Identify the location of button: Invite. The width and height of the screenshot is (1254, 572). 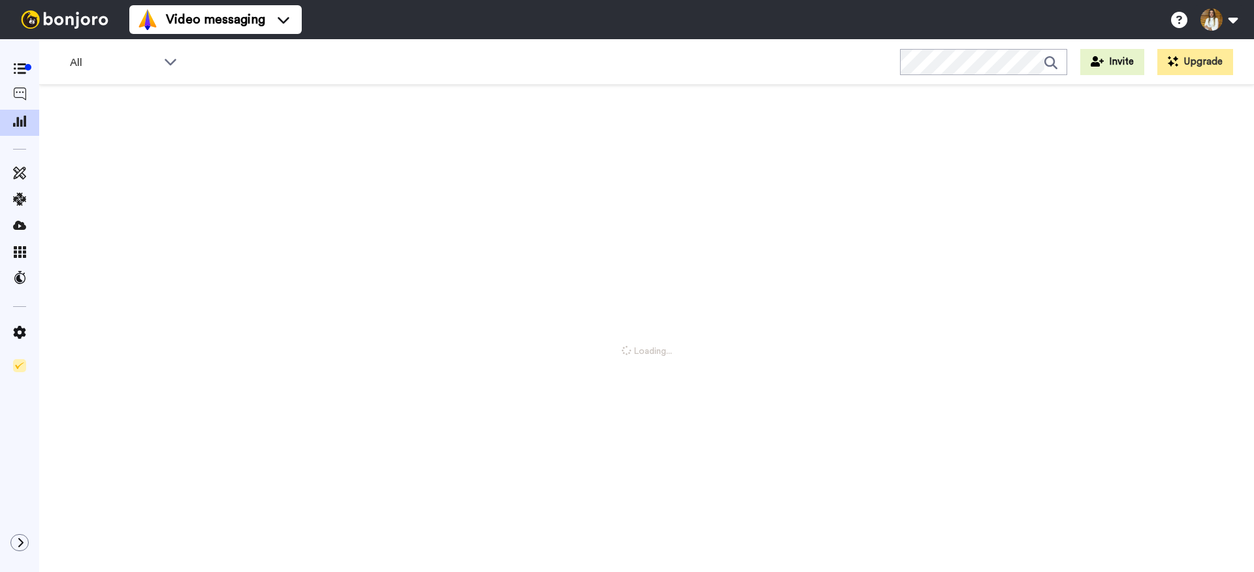
(1112, 62).